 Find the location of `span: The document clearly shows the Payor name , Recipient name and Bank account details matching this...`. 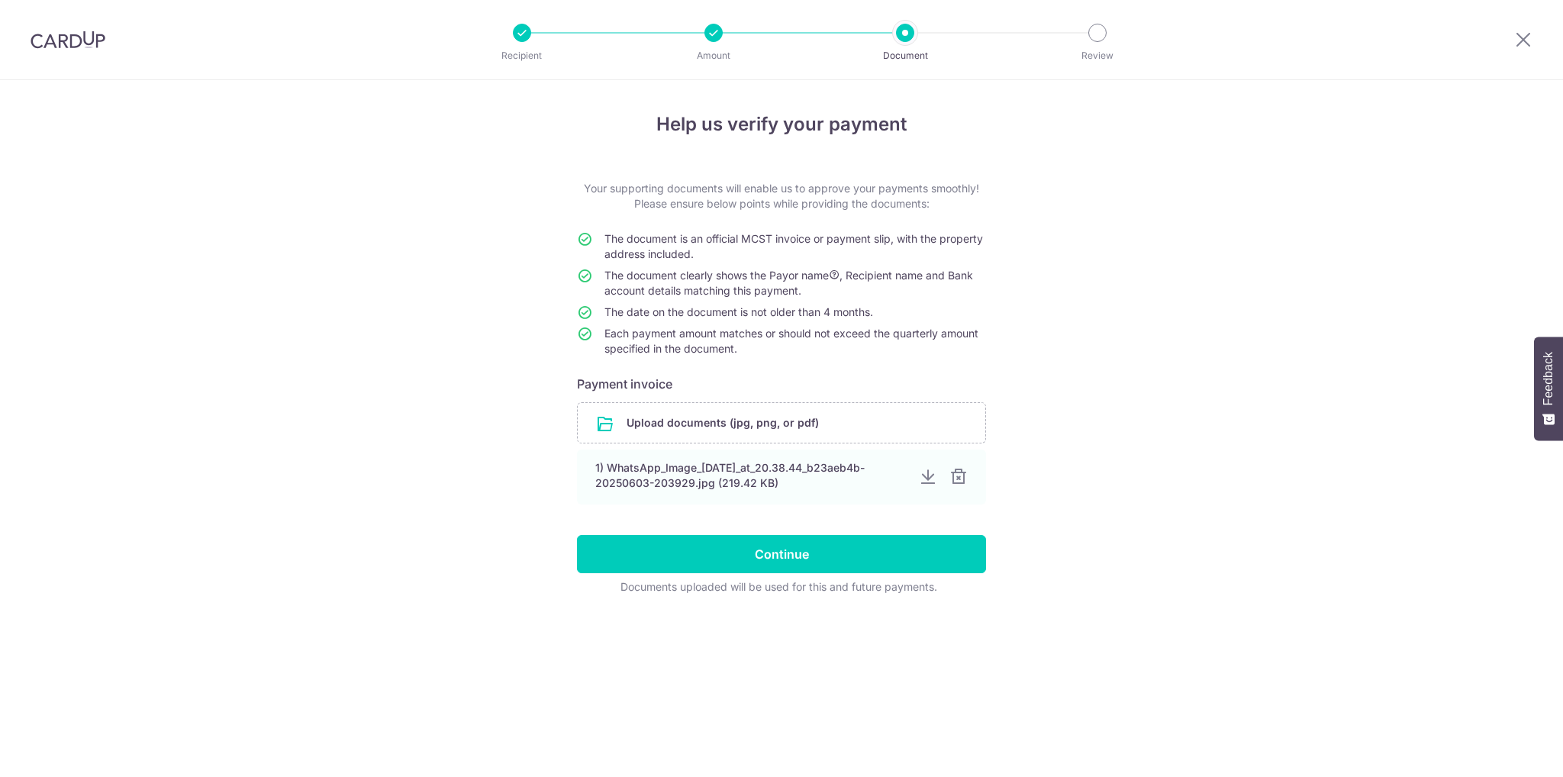

span: The document clearly shows the Payor name , Recipient name and Bank account details matching this... is located at coordinates (789, 282).